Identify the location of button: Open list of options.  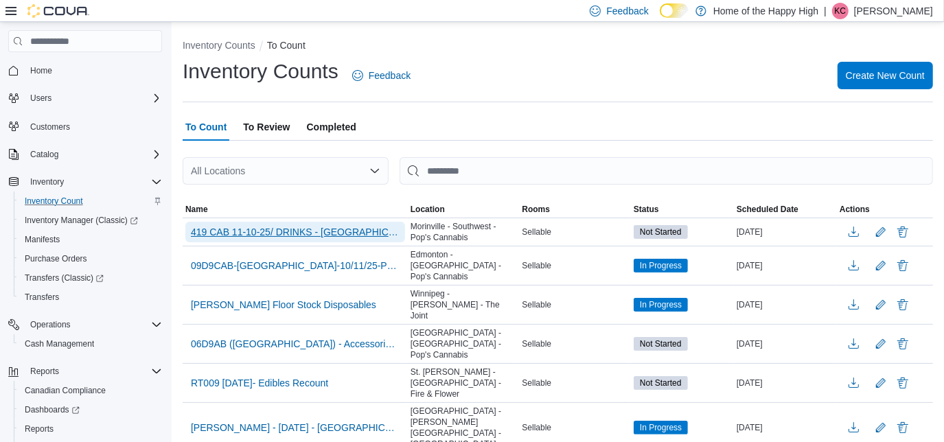
(375, 171).